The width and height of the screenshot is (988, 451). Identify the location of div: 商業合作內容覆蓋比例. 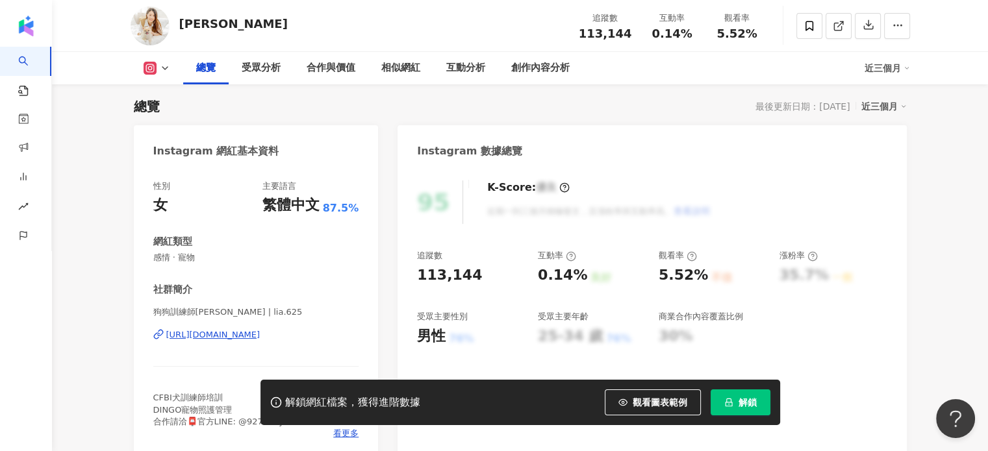
(701, 317).